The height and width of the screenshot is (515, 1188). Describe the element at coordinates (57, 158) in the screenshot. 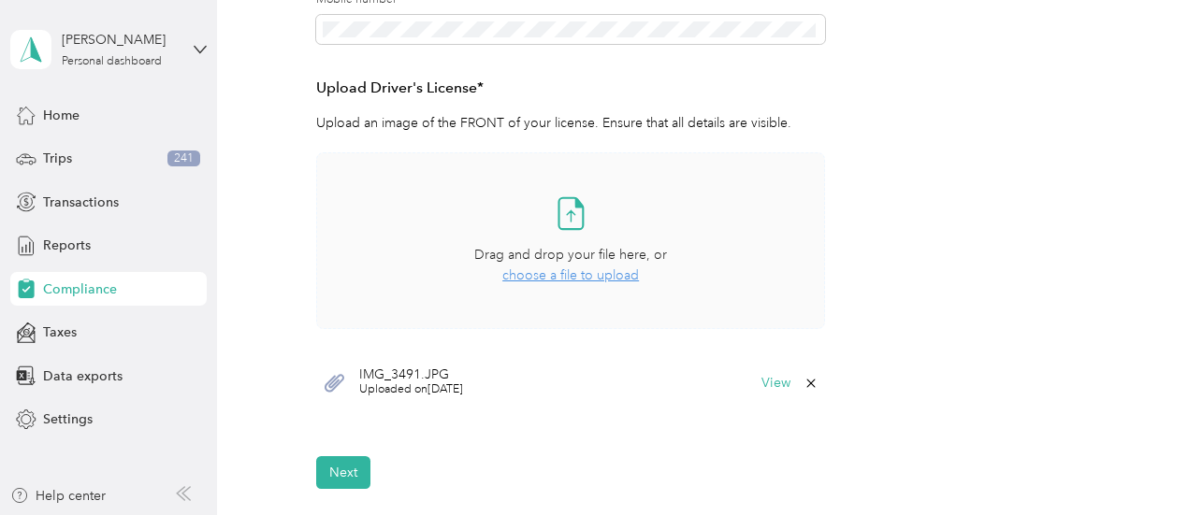

I see `span: Trips` at that location.